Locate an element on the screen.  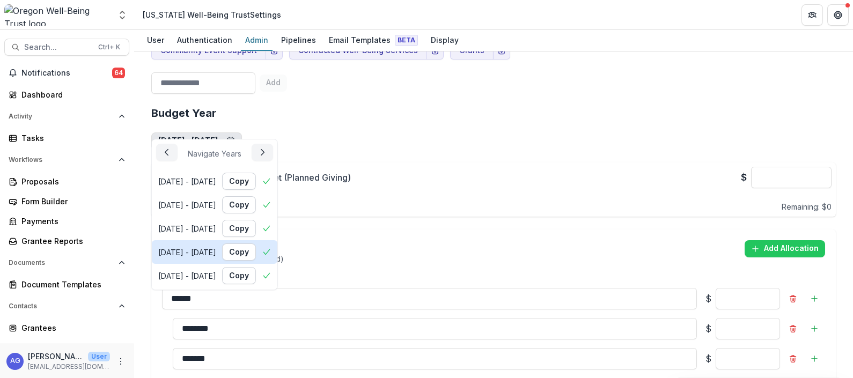
span: Beta is located at coordinates (406, 40).